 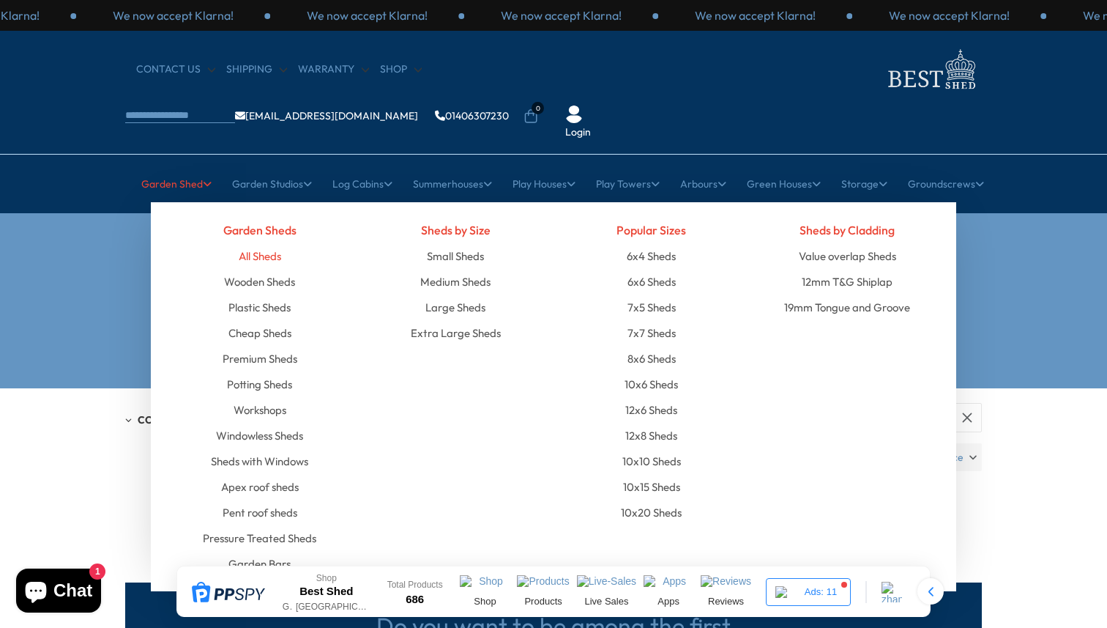 What do you see at coordinates (652, 230) in the screenshot?
I see `h4: Popular Sizes` at bounding box center [652, 230].